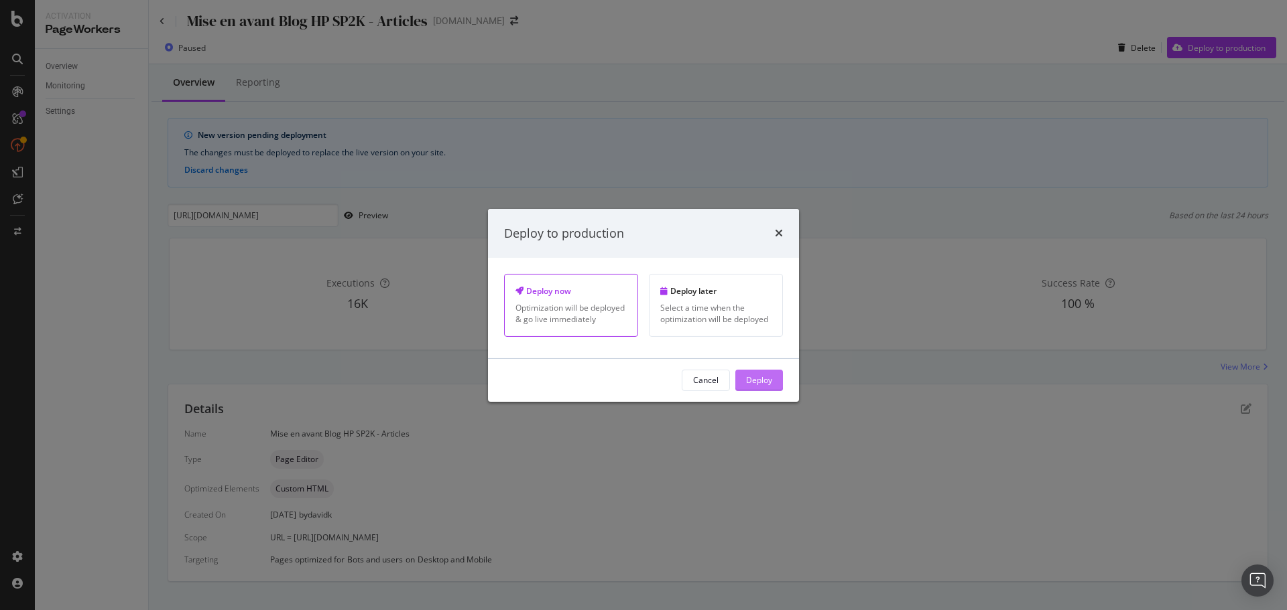 This screenshot has height=610, width=1287. What do you see at coordinates (571, 291) in the screenshot?
I see `div: Deploy now` at bounding box center [571, 291].